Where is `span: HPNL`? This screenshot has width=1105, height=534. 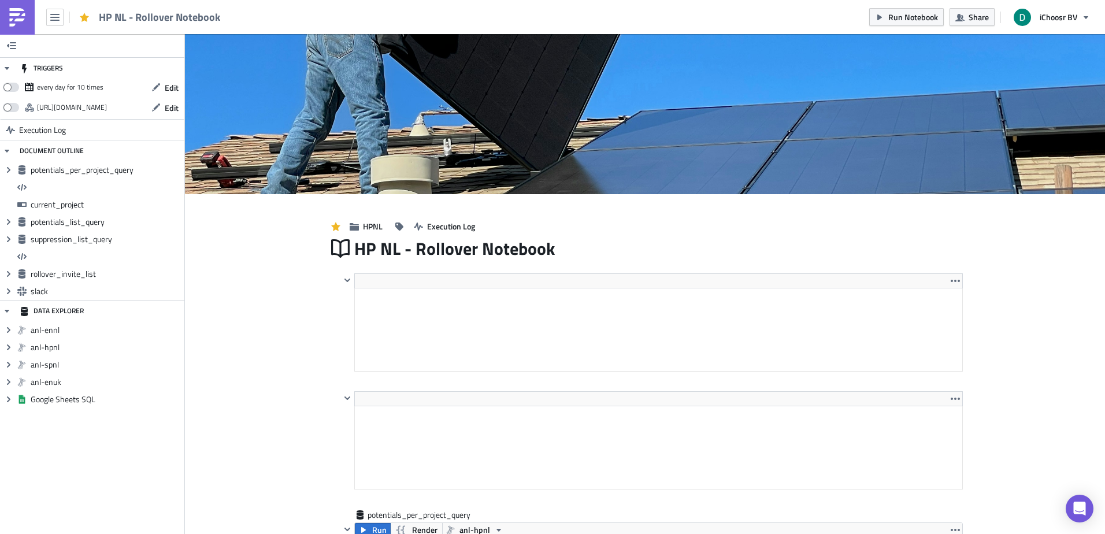 span: HPNL is located at coordinates (373, 226).